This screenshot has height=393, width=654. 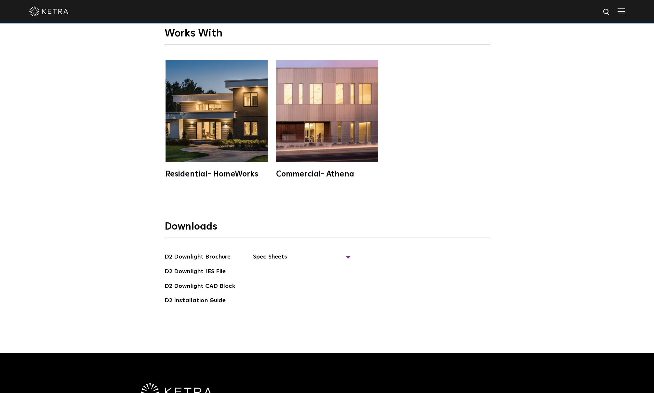 I want to click on a: D2 Downlight Brochure, so click(x=198, y=257).